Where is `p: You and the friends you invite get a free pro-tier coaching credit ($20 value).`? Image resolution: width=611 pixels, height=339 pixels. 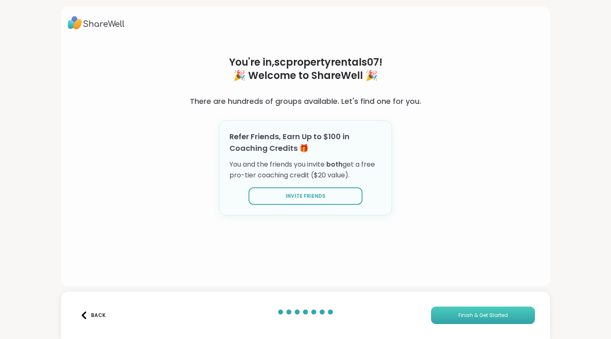
p: You and the friends you invite get a free pro-tier coaching credit ($20 value). is located at coordinates (305, 170).